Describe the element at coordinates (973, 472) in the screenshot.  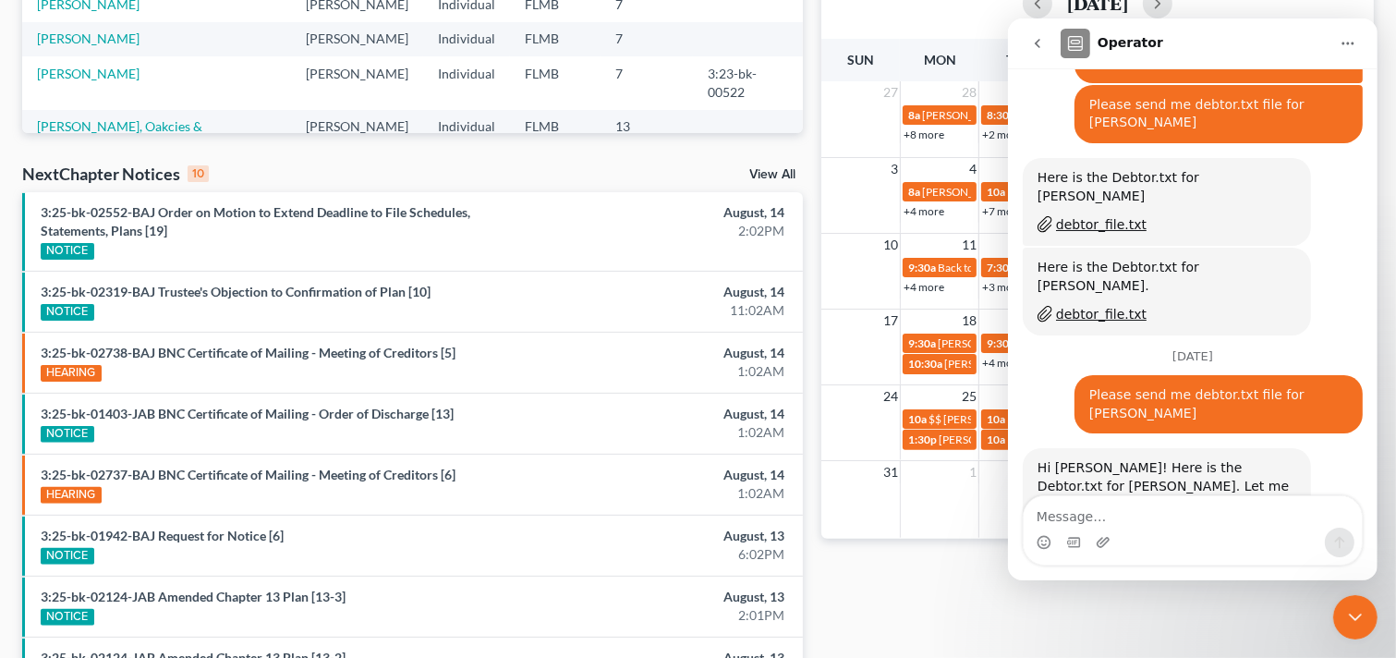
I see `span: 1` at that location.